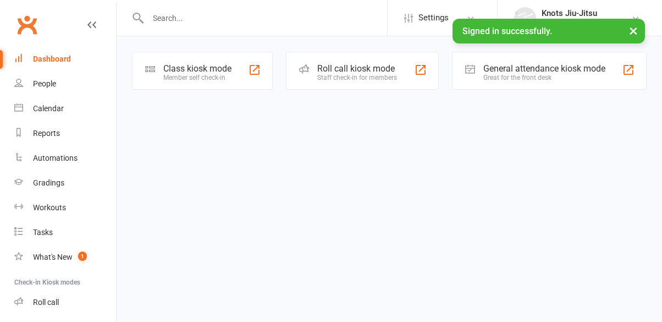 The width and height of the screenshot is (662, 322). I want to click on a: Roll call, so click(65, 302).